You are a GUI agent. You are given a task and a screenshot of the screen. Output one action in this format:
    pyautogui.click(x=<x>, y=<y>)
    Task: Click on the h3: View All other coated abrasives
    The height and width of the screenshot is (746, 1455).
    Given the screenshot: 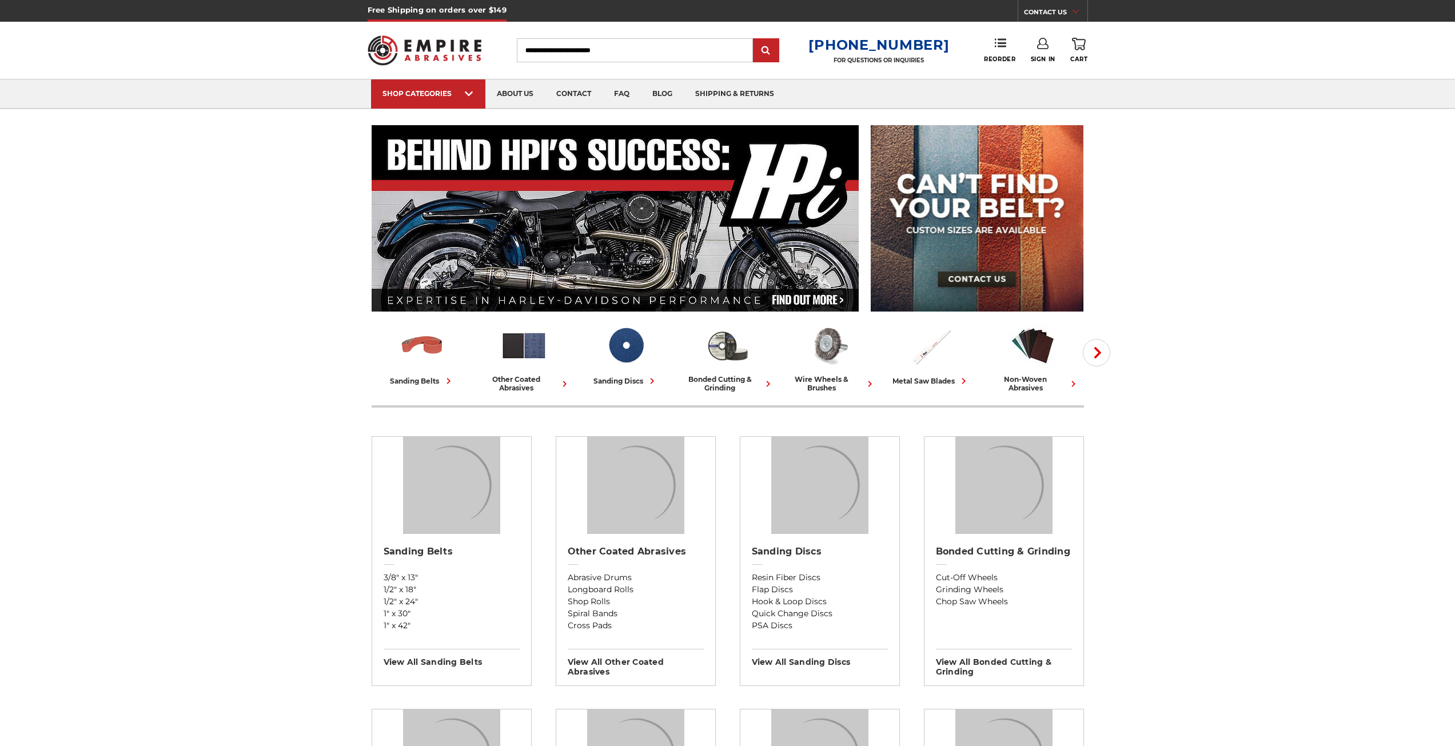 What is the action you would take?
    pyautogui.click(x=636, y=662)
    